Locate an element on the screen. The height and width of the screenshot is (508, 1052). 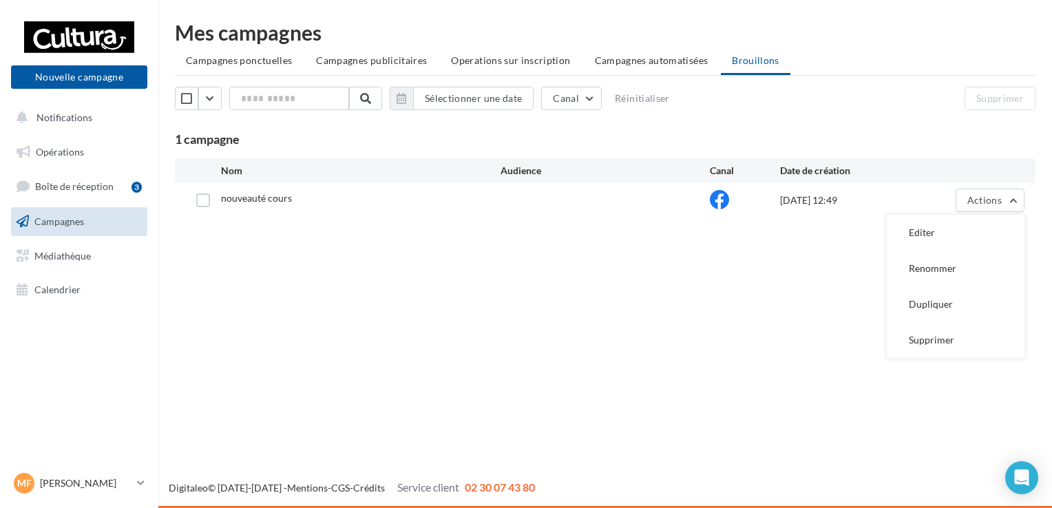
button: Notifications is located at coordinates (76, 118).